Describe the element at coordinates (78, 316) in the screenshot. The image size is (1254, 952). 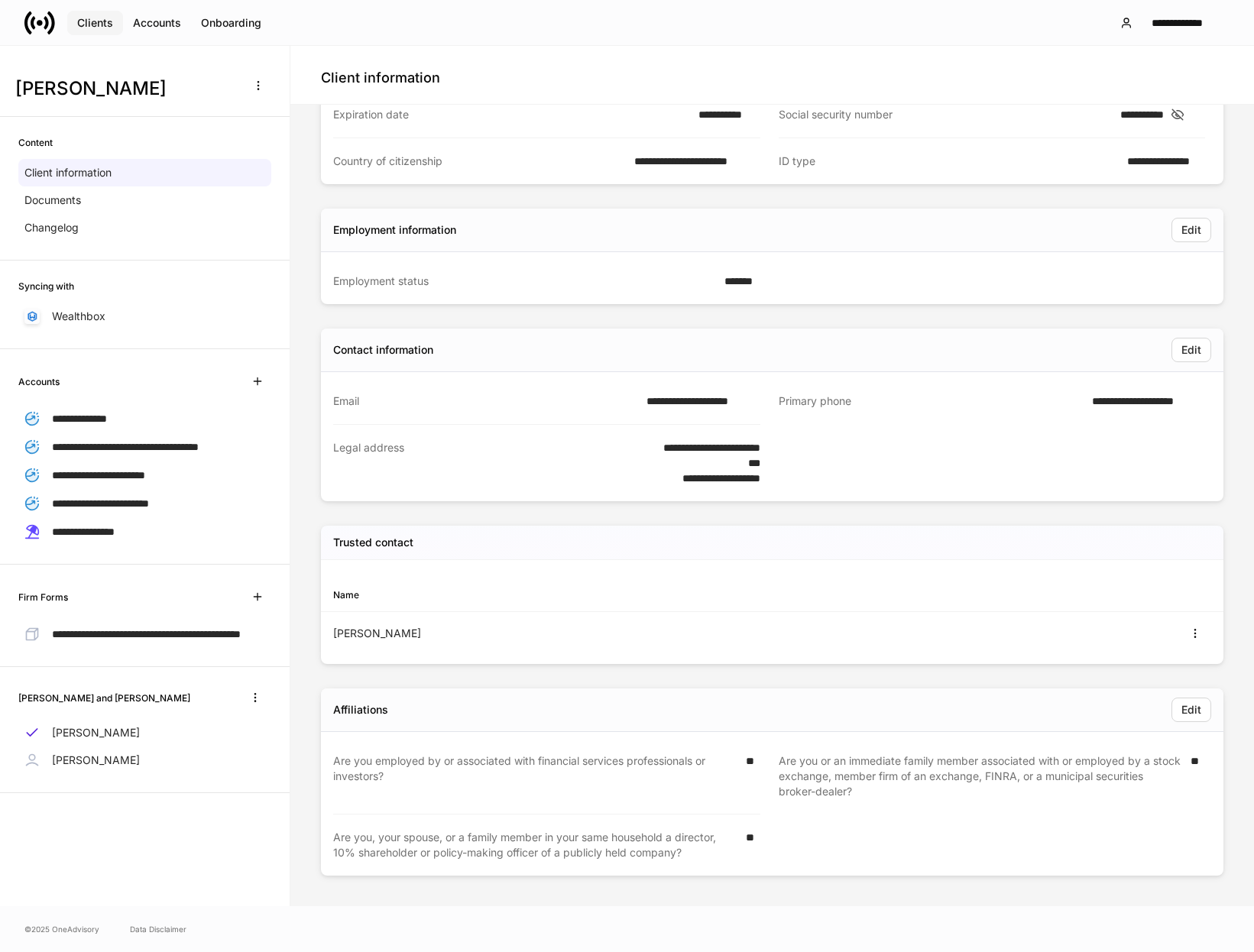
I see `p: Wealthbox` at that location.